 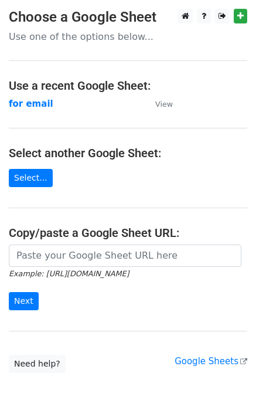 I want to click on h4: Copy/paste a Google Sheet URL:, so click(x=128, y=233).